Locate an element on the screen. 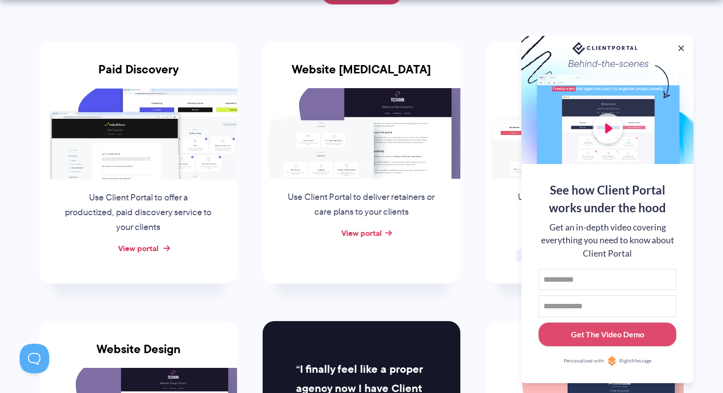  h3: Paid Discovery is located at coordinates (138, 75).